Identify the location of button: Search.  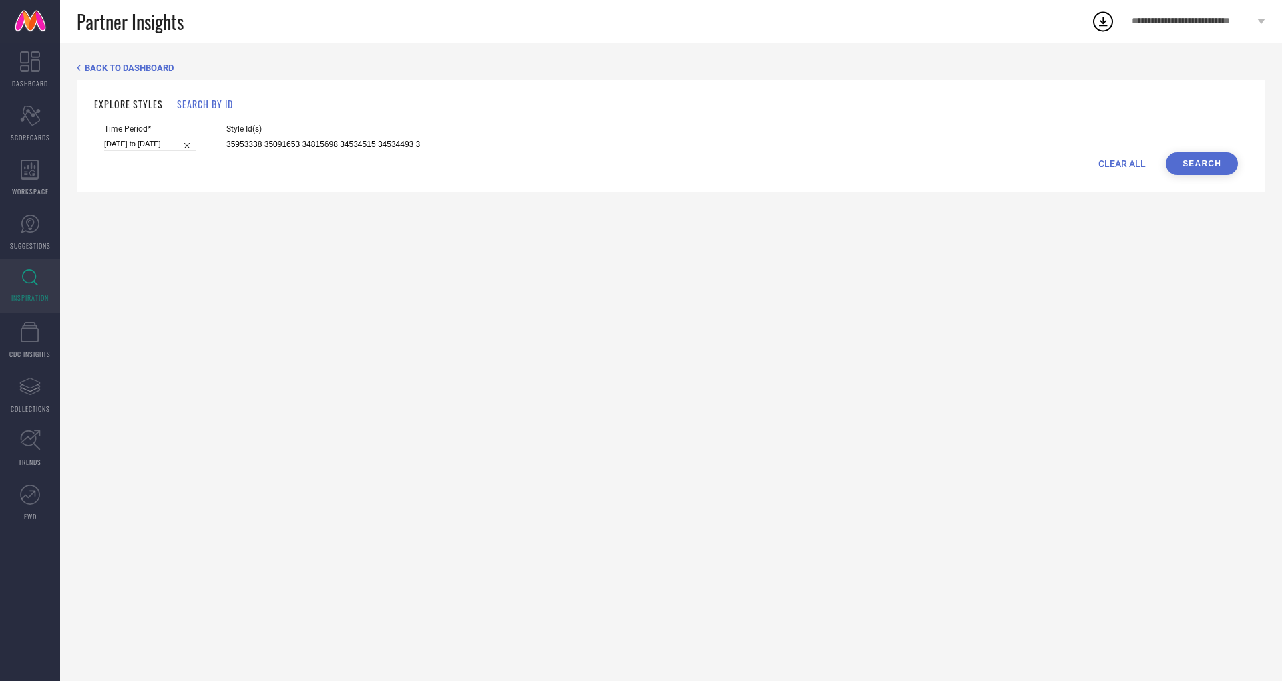
(1202, 164).